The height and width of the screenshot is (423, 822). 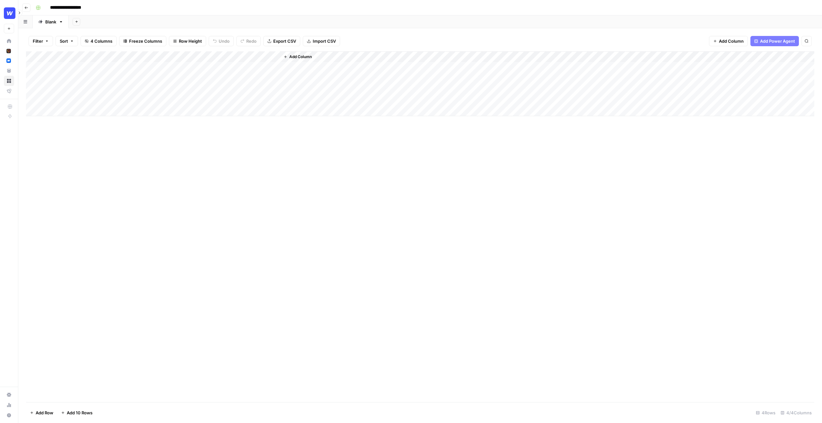 I want to click on button: Add Power Agent, so click(x=775, y=41).